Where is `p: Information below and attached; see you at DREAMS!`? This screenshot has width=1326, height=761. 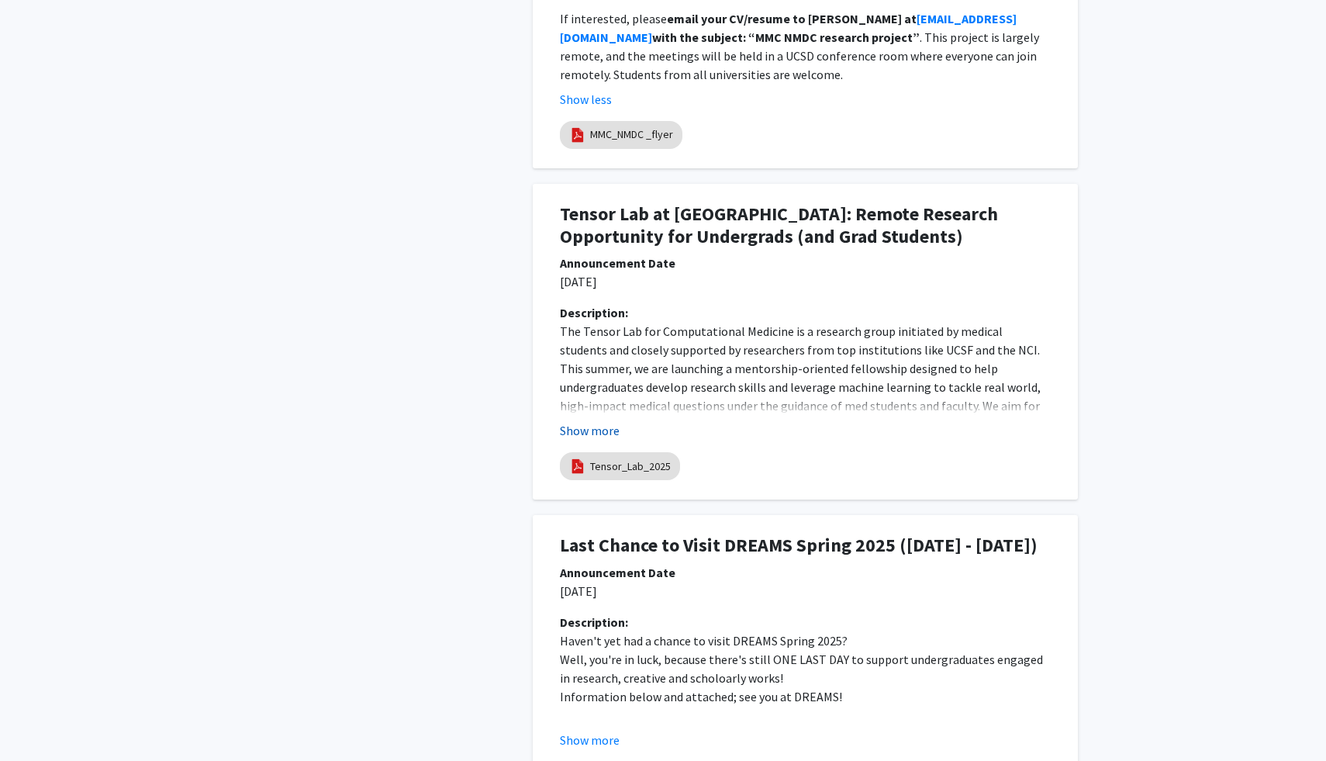 p: Information below and attached; see you at DREAMS! is located at coordinates (805, 696).